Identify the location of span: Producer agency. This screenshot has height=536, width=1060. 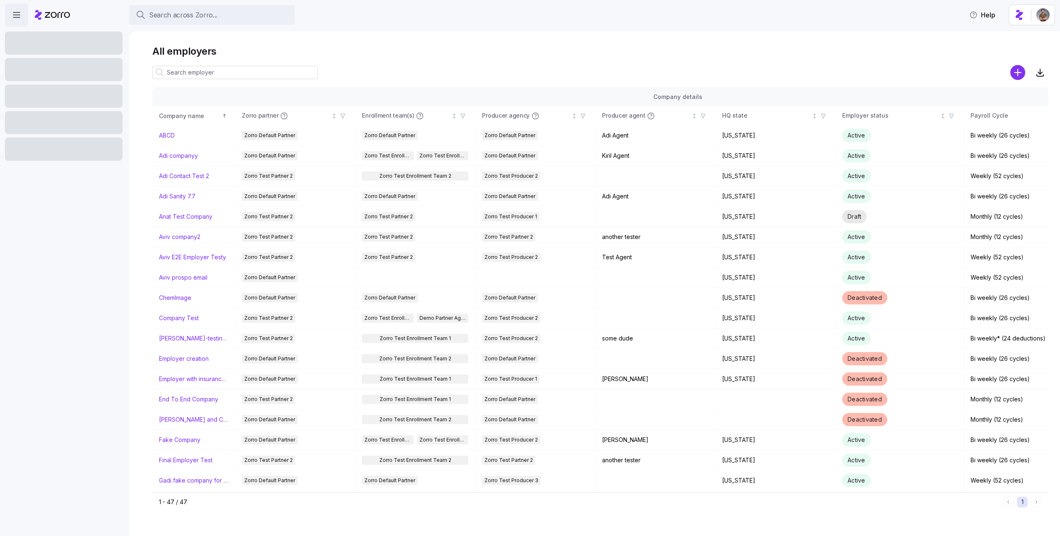
(506, 116).